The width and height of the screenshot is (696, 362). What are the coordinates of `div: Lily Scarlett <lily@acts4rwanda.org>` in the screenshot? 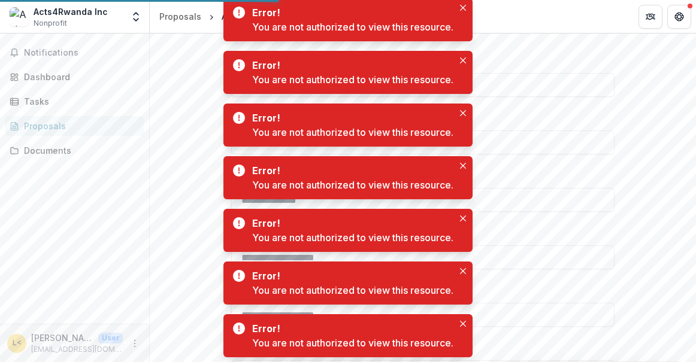 It's located at (17, 343).